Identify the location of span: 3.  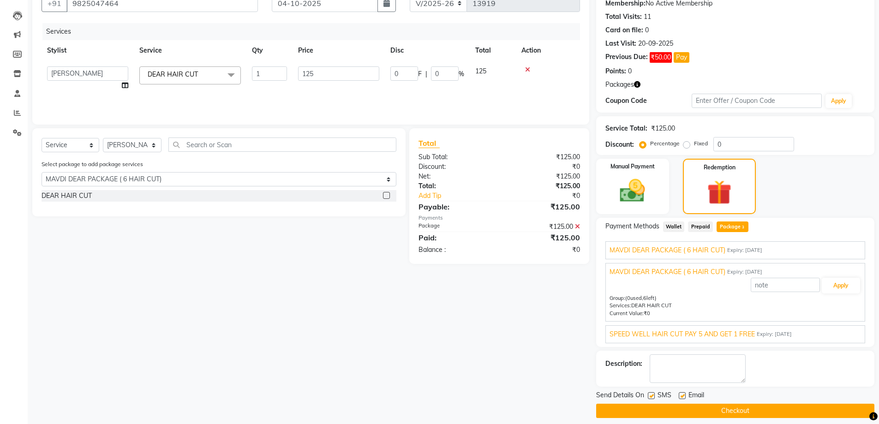
(743, 228).